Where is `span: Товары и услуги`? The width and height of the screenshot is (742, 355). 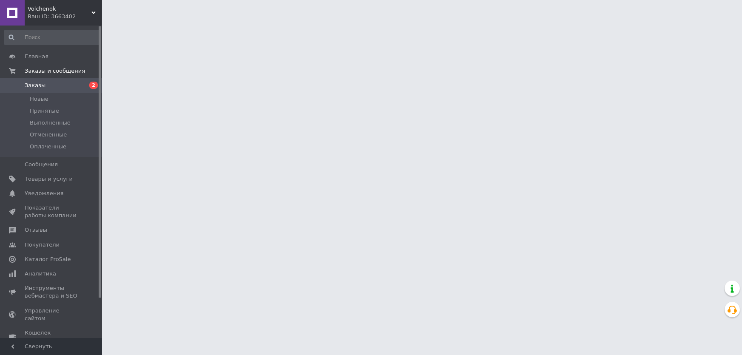 span: Товары и услуги is located at coordinates (48, 179).